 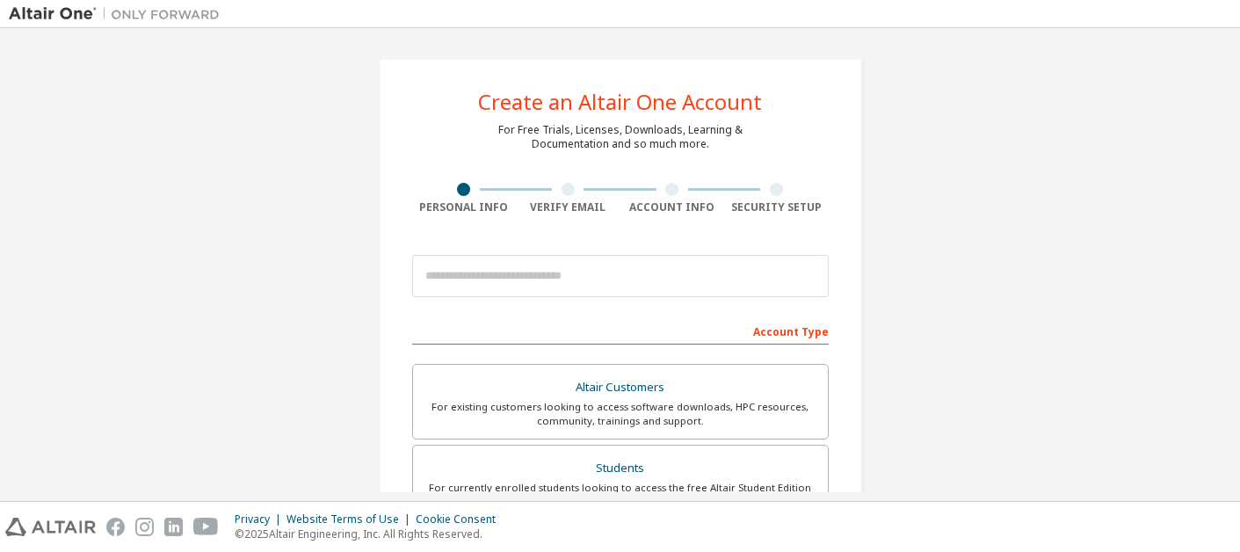 I want to click on div: Security Setup, so click(x=776, y=207).